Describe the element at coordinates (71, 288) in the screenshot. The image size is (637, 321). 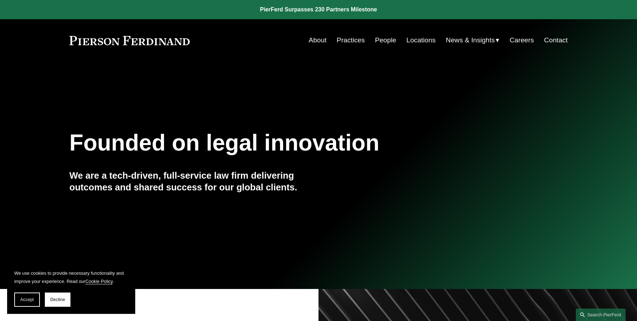
I see `section: Cookie banner` at that location.